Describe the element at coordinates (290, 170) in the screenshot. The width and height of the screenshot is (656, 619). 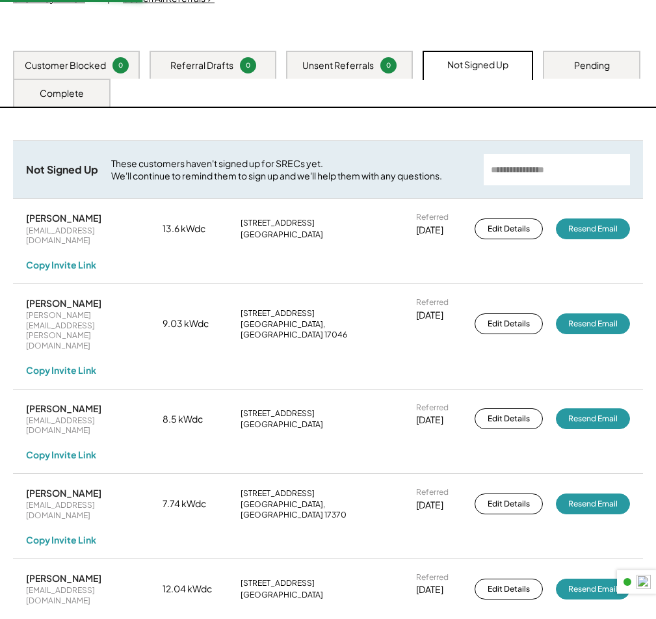
I see `div: These customers haven't signed up for SRECs yet. We'll continue to remind them to sign up and we'...` at that location.